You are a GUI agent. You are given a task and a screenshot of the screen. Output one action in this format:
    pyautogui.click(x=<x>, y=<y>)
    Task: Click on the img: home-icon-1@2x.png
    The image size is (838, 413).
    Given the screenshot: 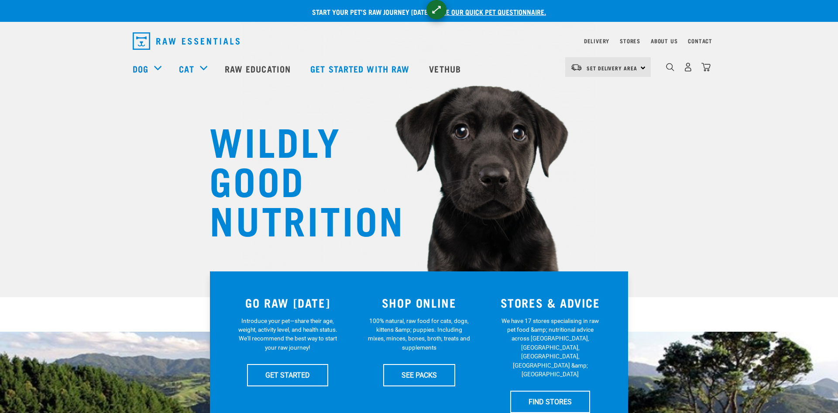 What is the action you would take?
    pyautogui.click(x=670, y=67)
    